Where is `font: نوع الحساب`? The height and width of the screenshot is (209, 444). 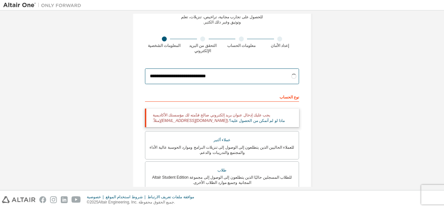
font: نوع الحساب is located at coordinates (290, 97).